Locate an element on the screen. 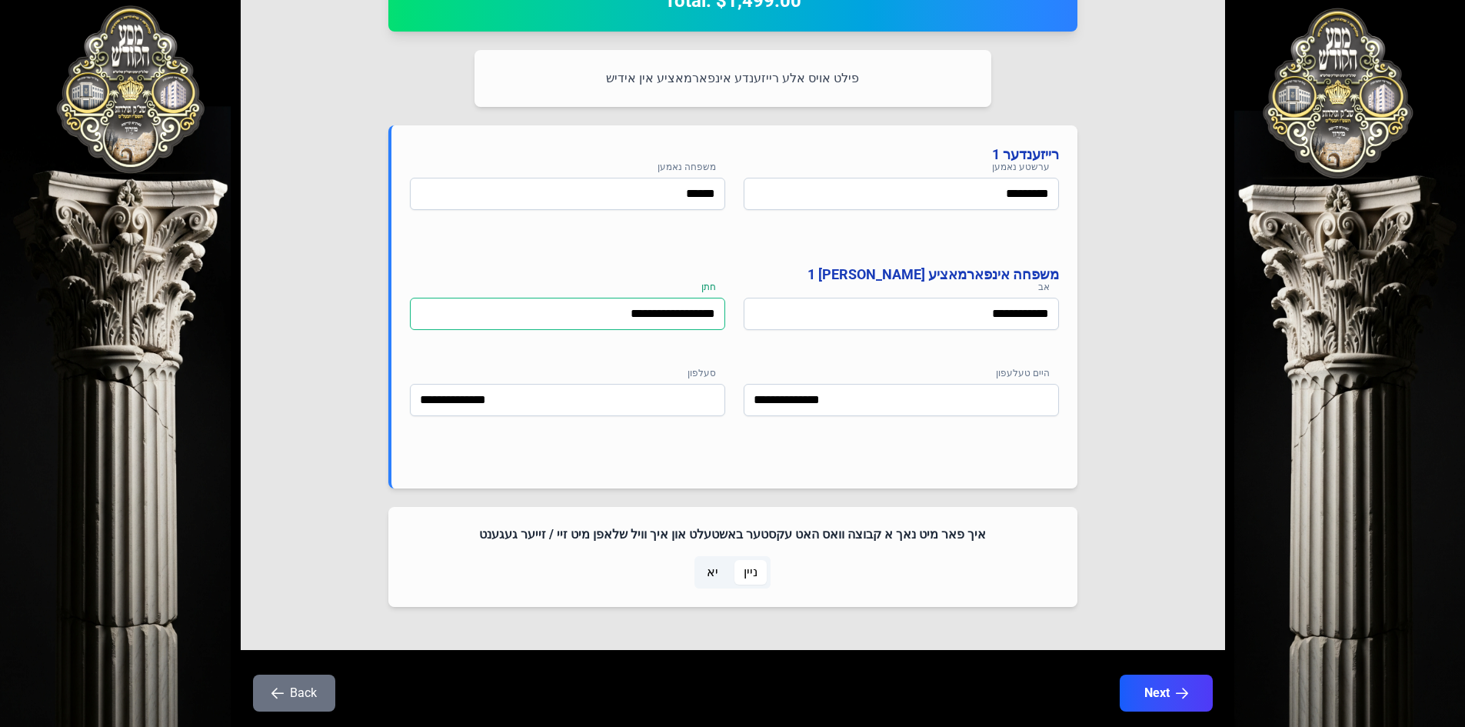 The height and width of the screenshot is (727, 1465). p-togglebutton: יא is located at coordinates (713, 572).